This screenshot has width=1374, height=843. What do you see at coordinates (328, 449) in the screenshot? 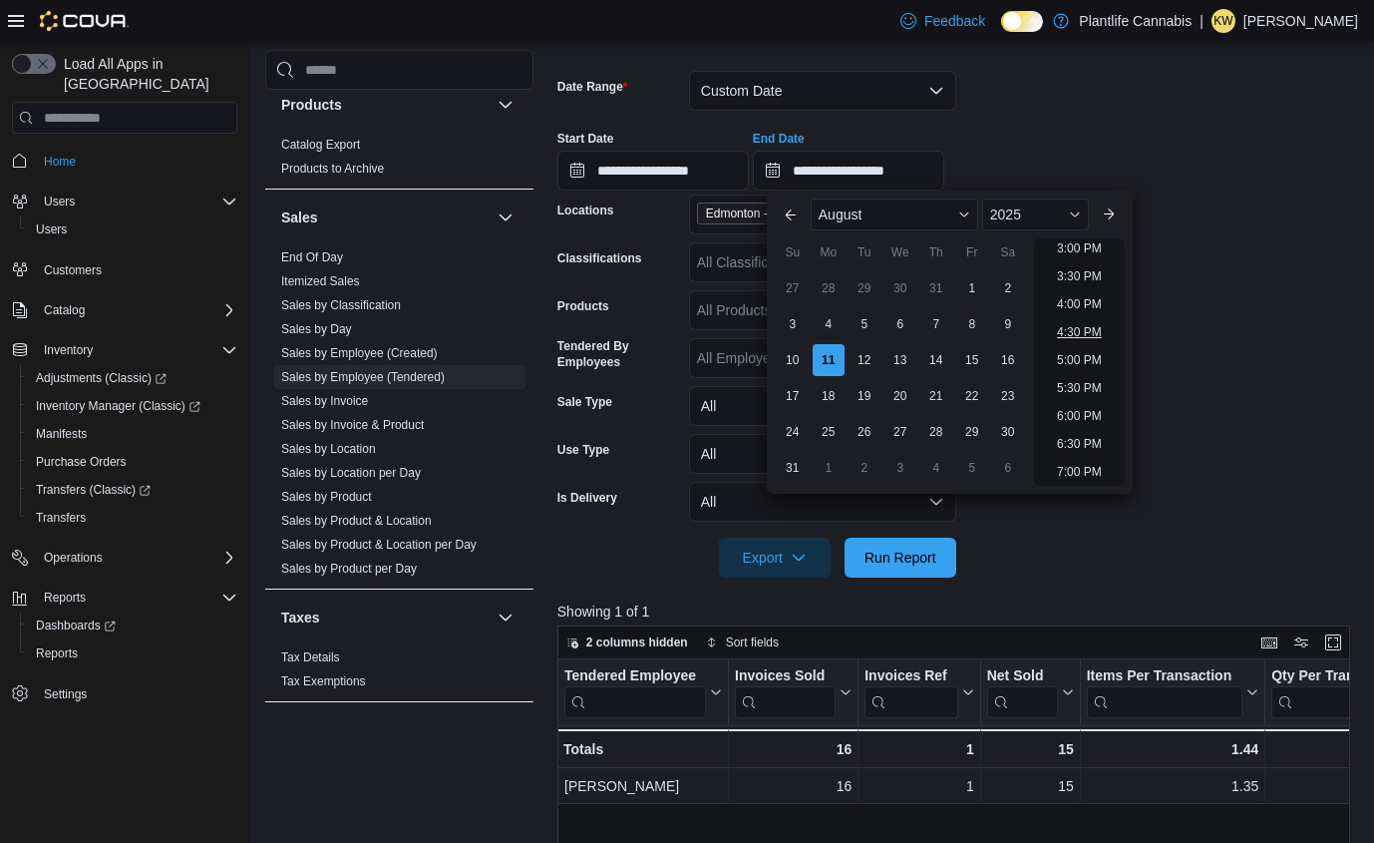
I see `a: Sales by Location` at bounding box center [328, 449].